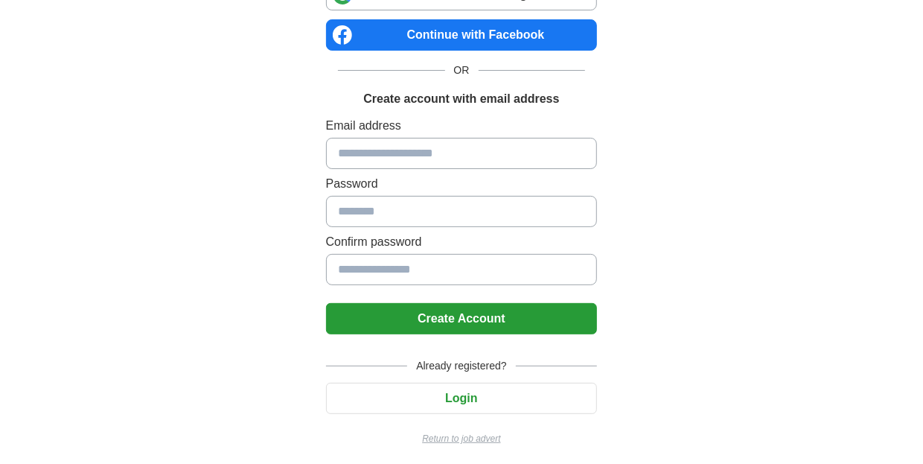 This screenshot has width=923, height=464. I want to click on span: Already registered?, so click(461, 365).